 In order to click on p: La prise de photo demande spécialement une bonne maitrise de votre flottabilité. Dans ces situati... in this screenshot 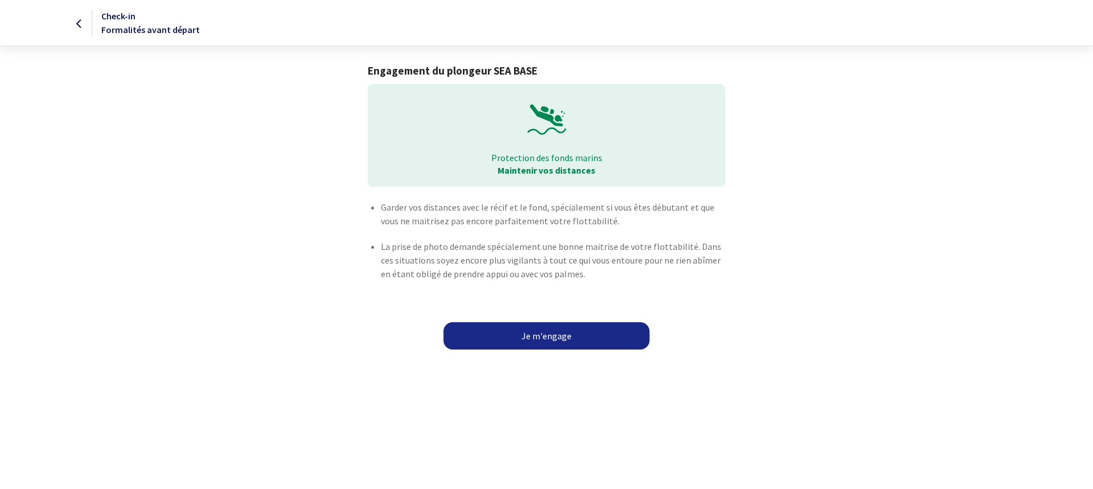, I will do `click(553, 260)`.